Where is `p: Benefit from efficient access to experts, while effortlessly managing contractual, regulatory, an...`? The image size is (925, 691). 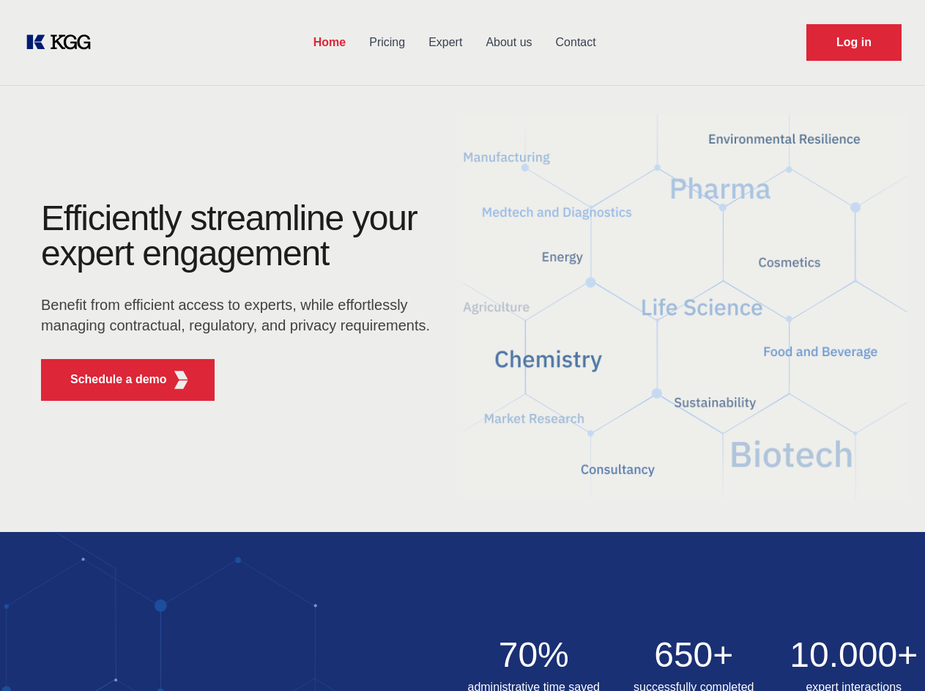 p: Benefit from efficient access to experts, while effortlessly managing contractual, regulatory, an... is located at coordinates (240, 315).